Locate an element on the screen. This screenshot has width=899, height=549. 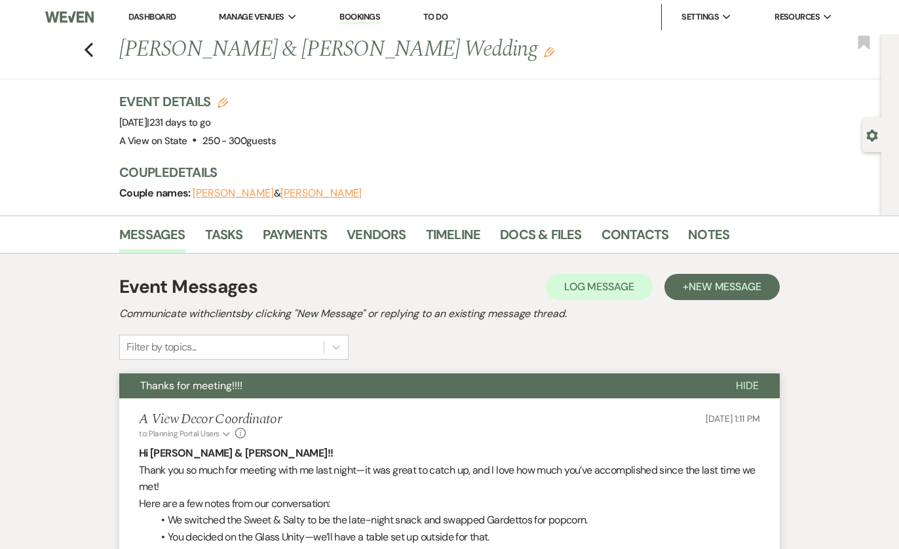
div: Filter by topics... is located at coordinates (161, 347).